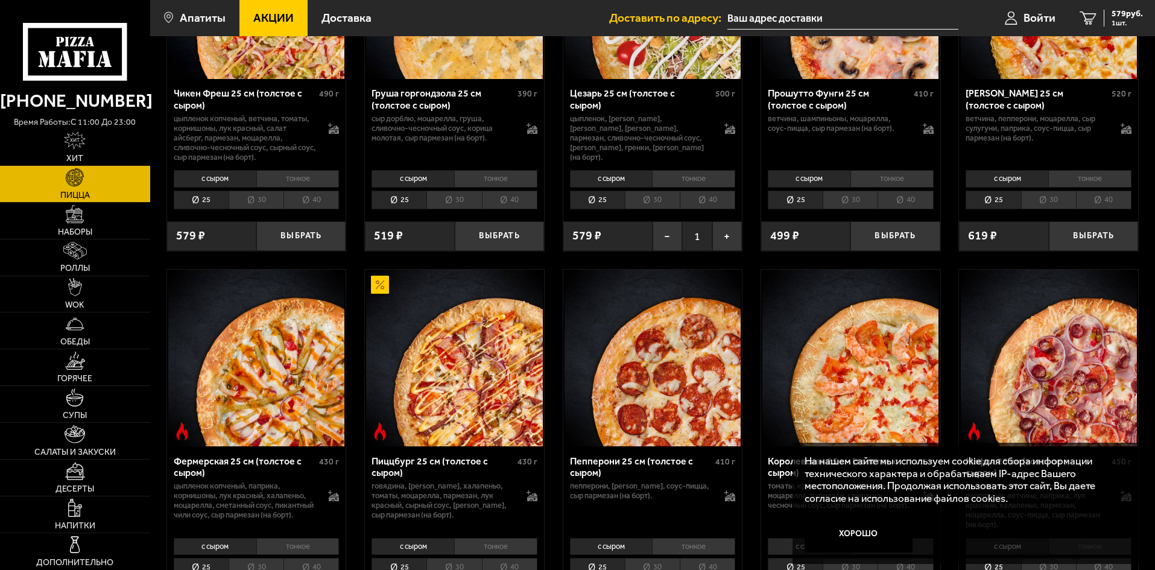 The width and height of the screenshot is (1155, 570). Describe the element at coordinates (454, 358) in the screenshot. I see `img: Пиццбург 25 см (толстое с сыром)` at that location.